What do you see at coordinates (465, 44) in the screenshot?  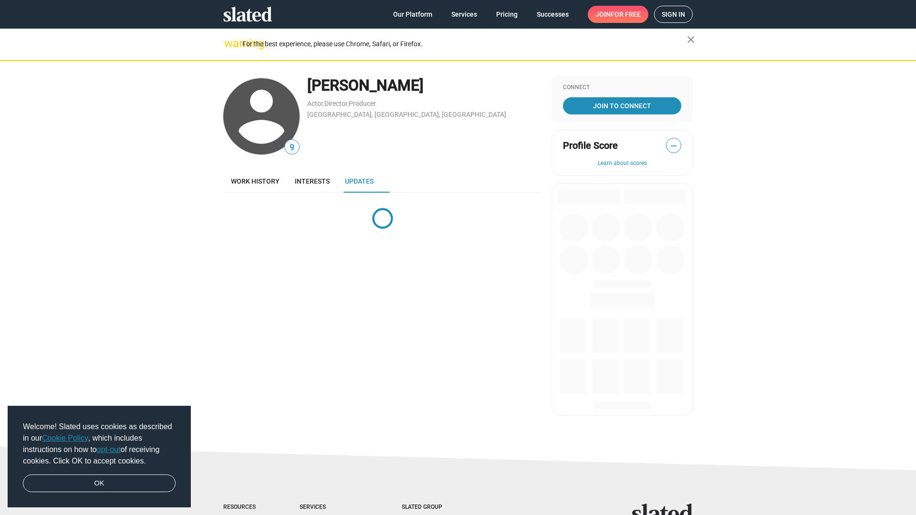 I see `div: For the best experience, please use Chrome, Safari, or Firefox.` at bounding box center [465, 44].